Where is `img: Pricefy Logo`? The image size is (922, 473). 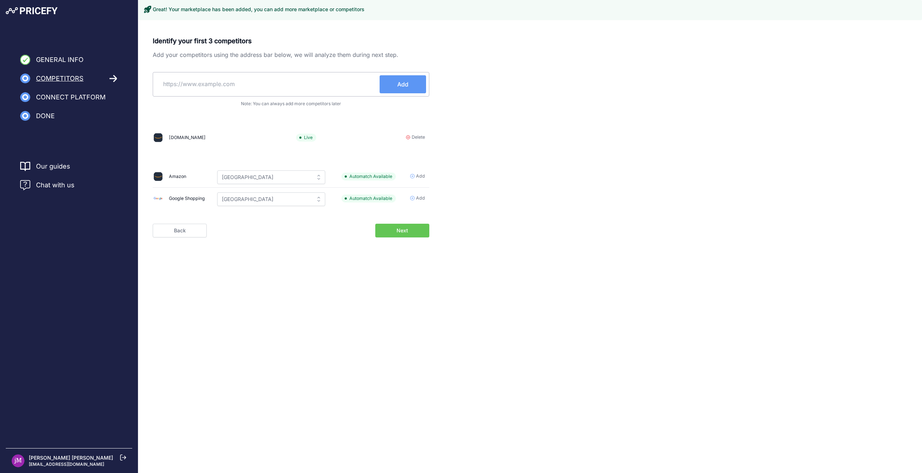 img: Pricefy Logo is located at coordinates (32, 11).